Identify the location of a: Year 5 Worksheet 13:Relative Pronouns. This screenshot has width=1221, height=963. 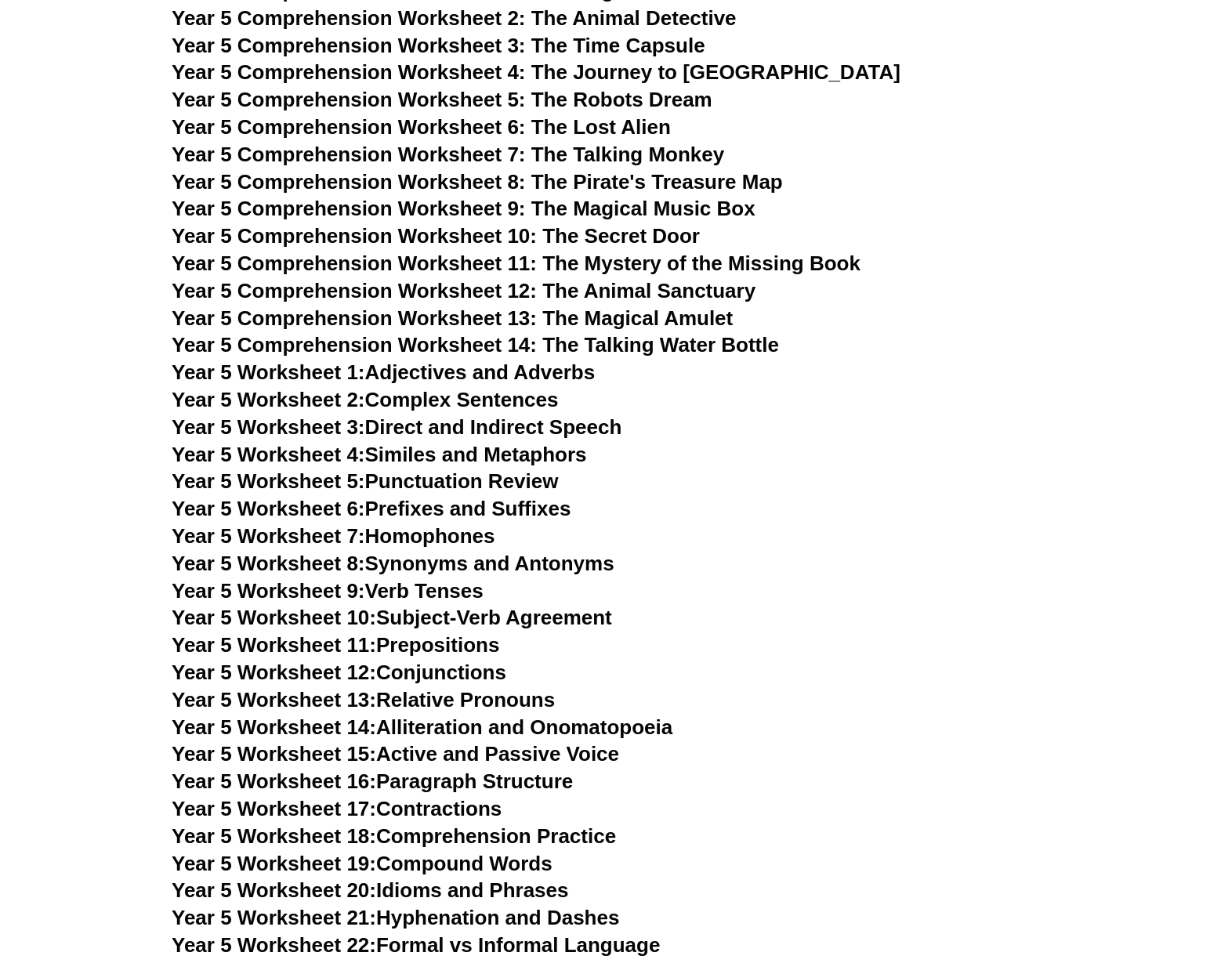
(363, 700).